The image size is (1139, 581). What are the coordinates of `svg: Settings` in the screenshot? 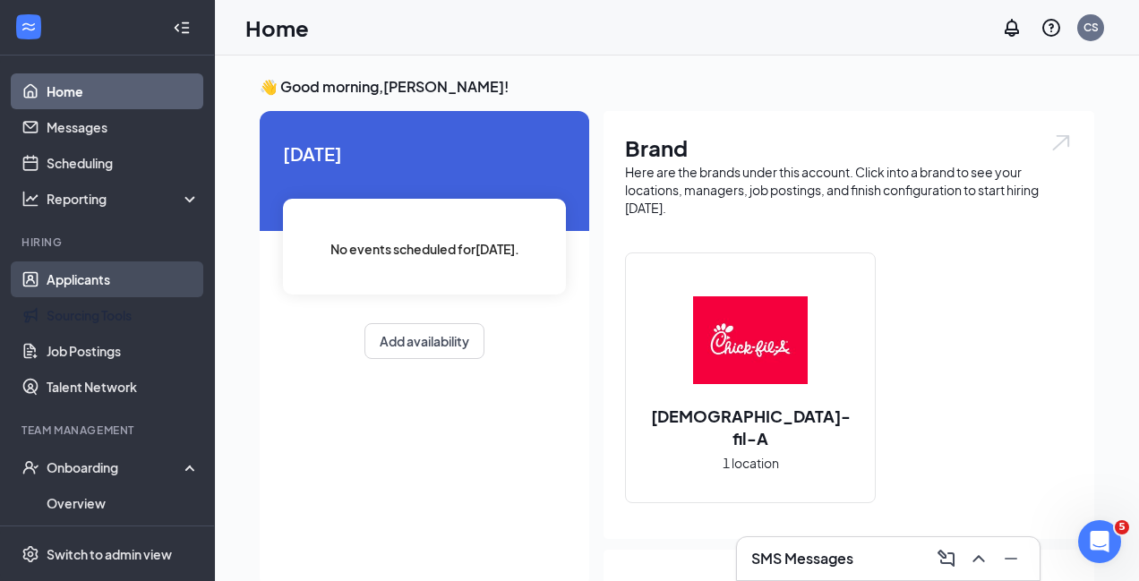 It's located at (30, 554).